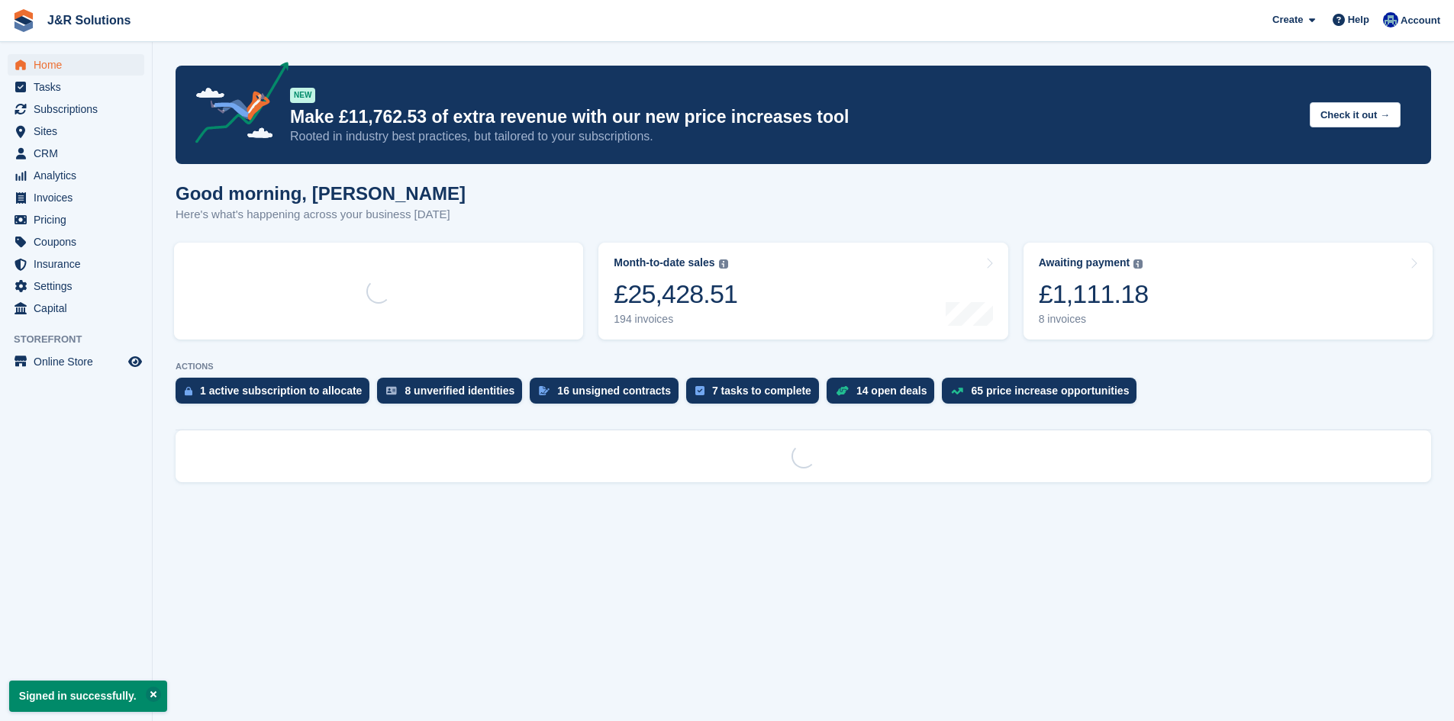 This screenshot has width=1454, height=721. I want to click on img: Macie Adcock, so click(1391, 20).